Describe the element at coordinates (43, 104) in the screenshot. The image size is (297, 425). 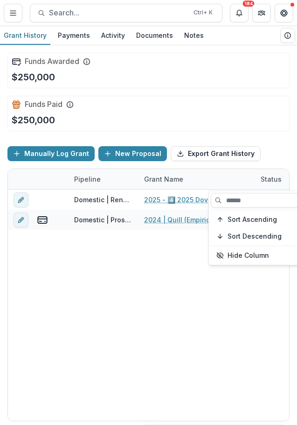
I see `h2: Funds Paid` at that location.